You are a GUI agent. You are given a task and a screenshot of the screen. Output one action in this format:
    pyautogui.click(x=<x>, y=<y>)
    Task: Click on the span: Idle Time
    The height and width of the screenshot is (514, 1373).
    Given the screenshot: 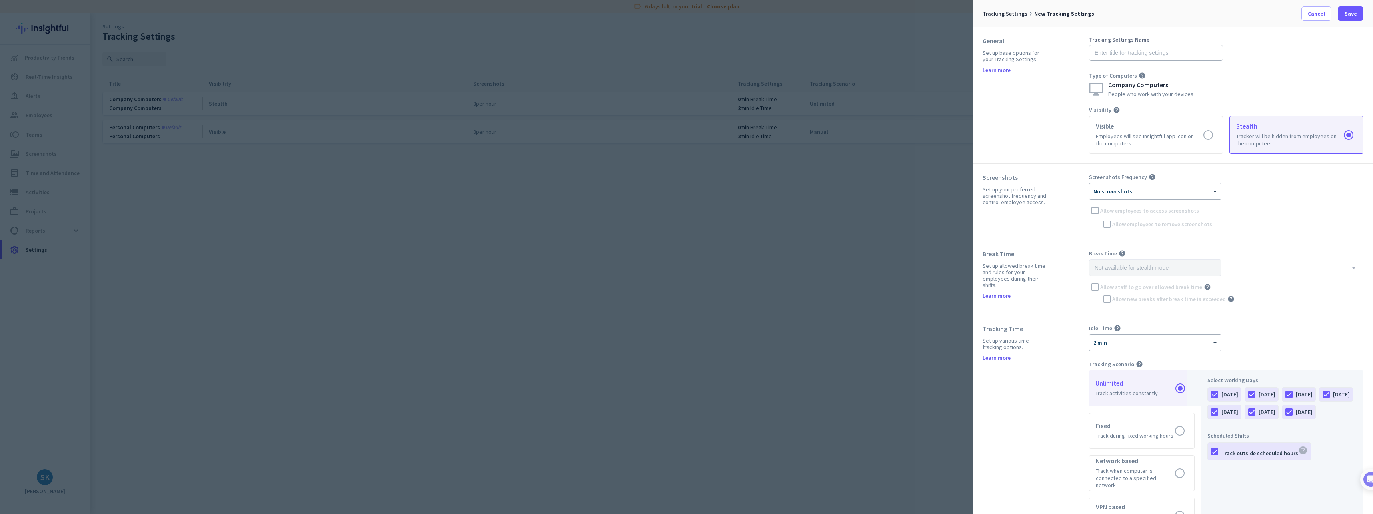 What is the action you would take?
    pyautogui.click(x=1101, y=328)
    